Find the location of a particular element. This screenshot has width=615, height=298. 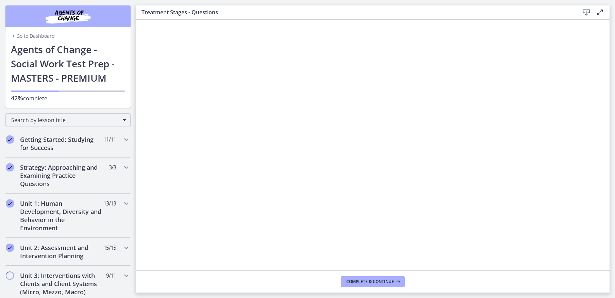

span: 3 / 3 is located at coordinates (112, 167).